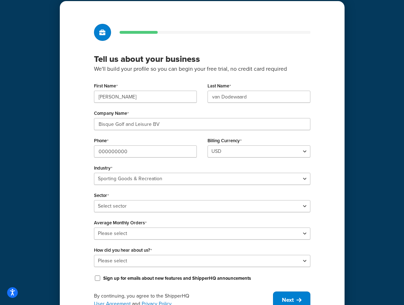  Describe the element at coordinates (101, 141) in the screenshot. I see `label: Phone` at that location.